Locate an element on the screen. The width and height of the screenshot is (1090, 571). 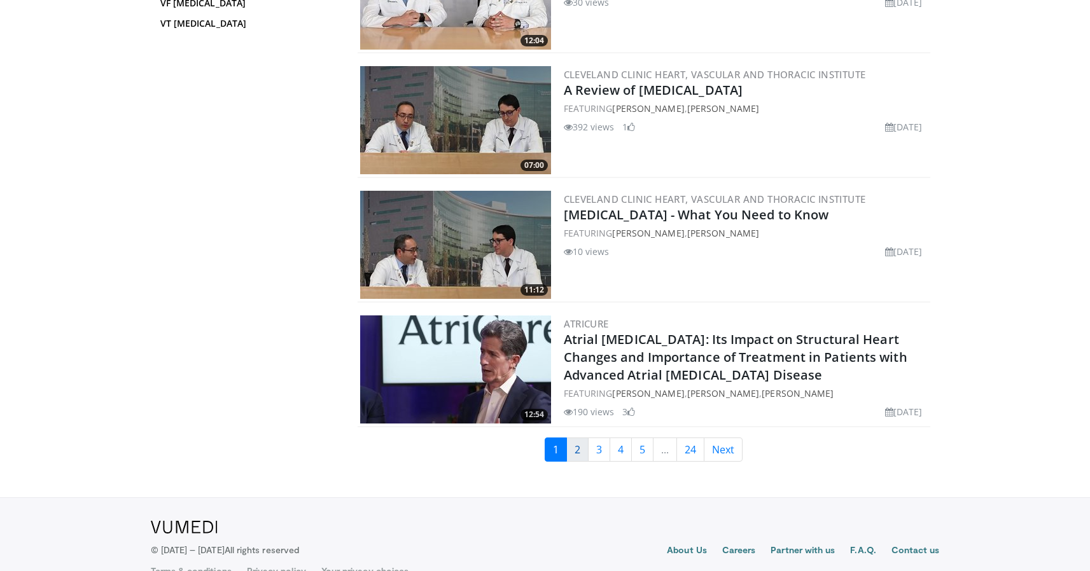
span: 12:04 is located at coordinates (534, 41).